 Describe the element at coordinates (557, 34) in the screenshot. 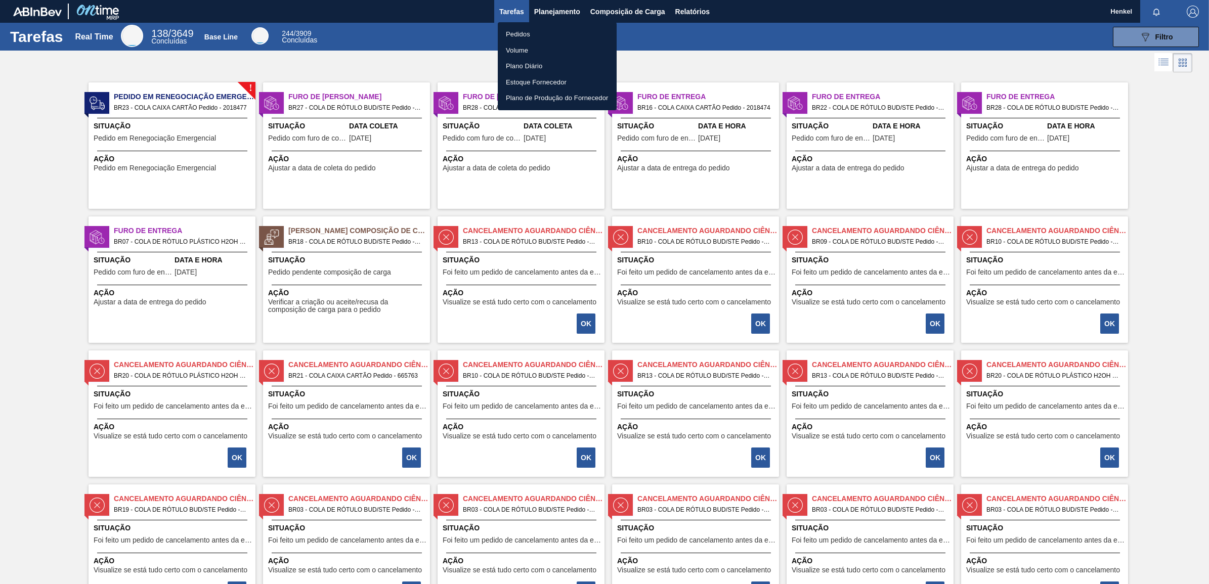

I see `li: Pedidos` at that location.